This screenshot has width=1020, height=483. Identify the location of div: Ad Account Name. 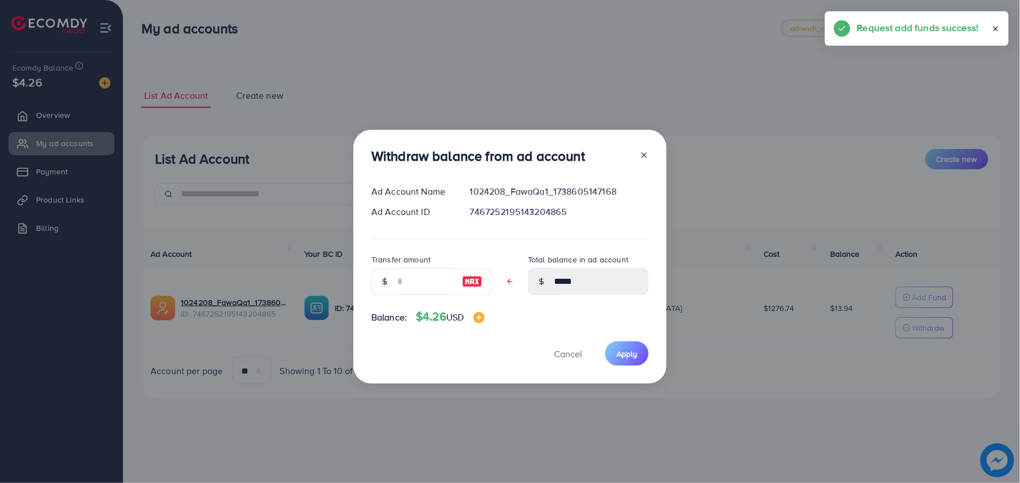
(412, 191).